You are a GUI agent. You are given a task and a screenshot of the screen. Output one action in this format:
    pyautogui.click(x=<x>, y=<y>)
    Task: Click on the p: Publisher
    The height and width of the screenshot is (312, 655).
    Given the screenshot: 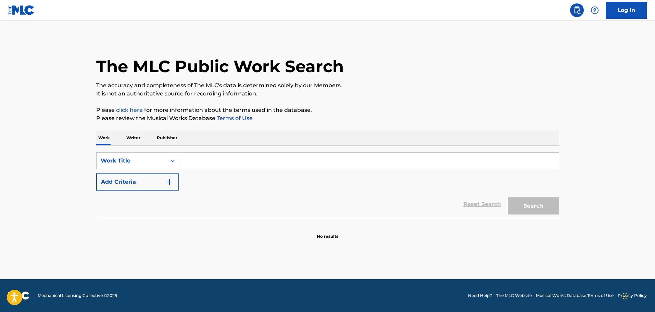 What is the action you would take?
    pyautogui.click(x=167, y=138)
    